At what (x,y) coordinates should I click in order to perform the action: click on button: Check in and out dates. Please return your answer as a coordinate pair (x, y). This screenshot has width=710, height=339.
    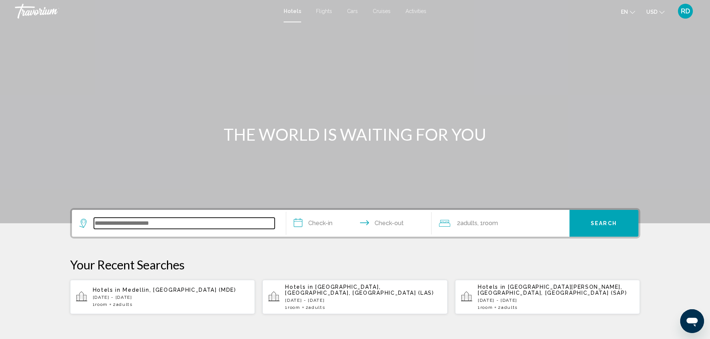
    Looking at the image, I should click on (359, 224).